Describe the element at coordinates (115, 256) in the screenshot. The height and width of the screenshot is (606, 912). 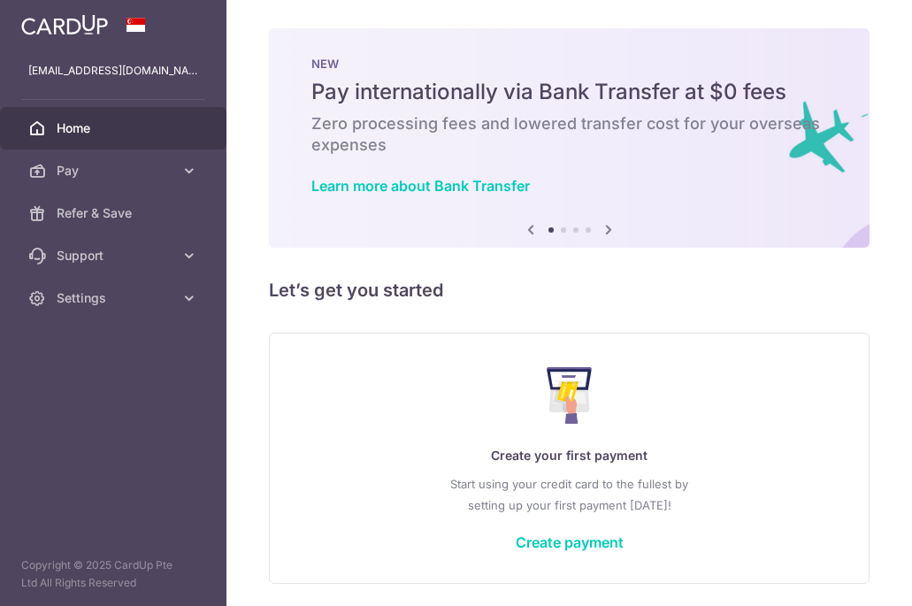
I see `span: Support` at that location.